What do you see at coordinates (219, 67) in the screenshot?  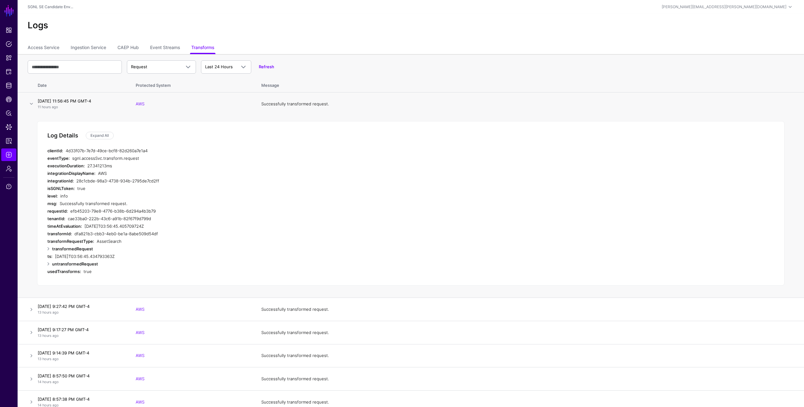 I see `span: Last 24 Hours` at bounding box center [219, 67].